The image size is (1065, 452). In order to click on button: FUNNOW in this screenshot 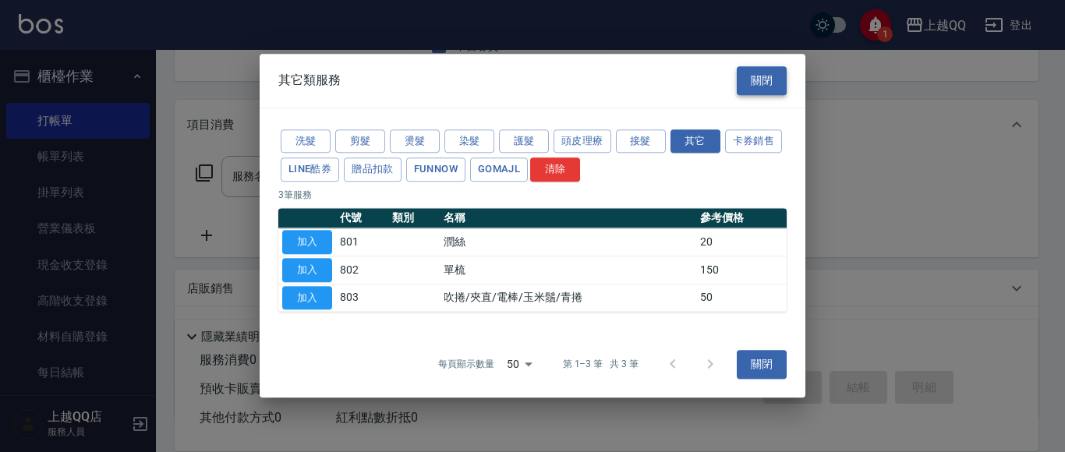, I will do `click(436, 170)`.